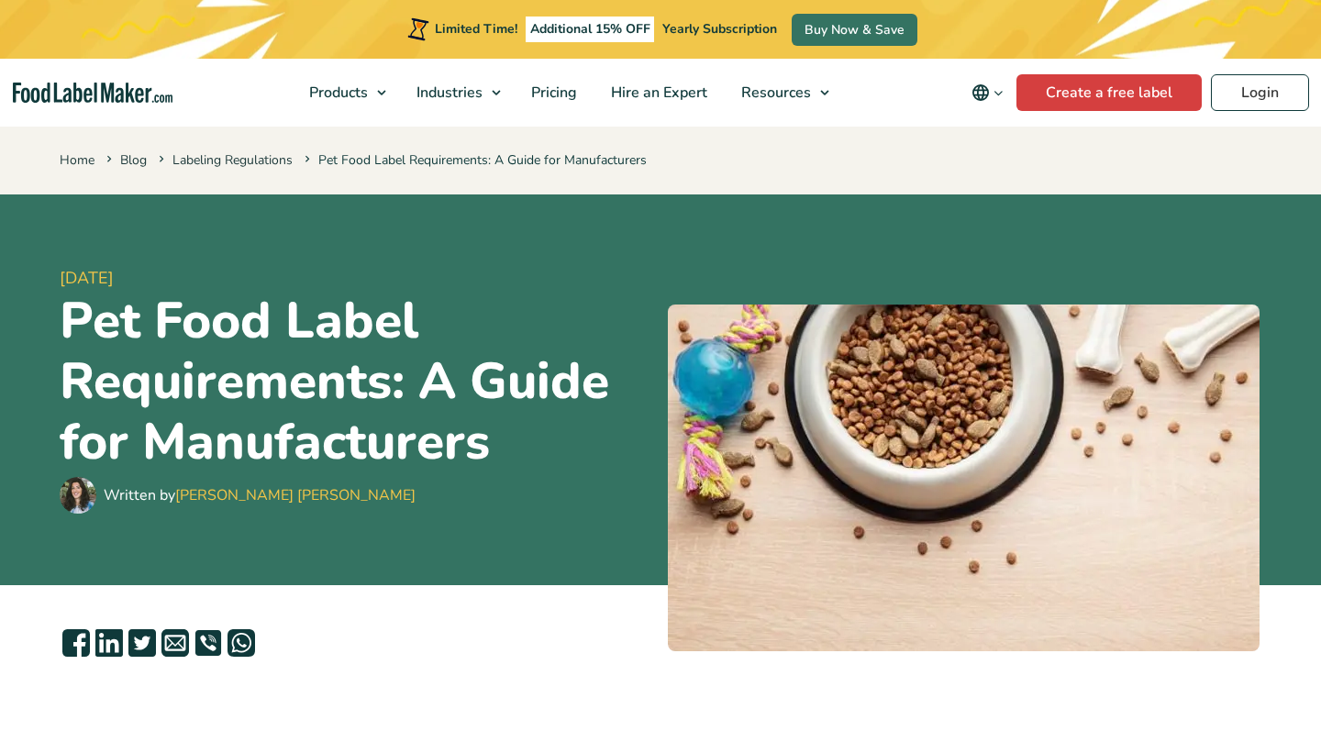 This screenshot has height=731, width=1321. Describe the element at coordinates (77, 160) in the screenshot. I see `a: Home` at that location.